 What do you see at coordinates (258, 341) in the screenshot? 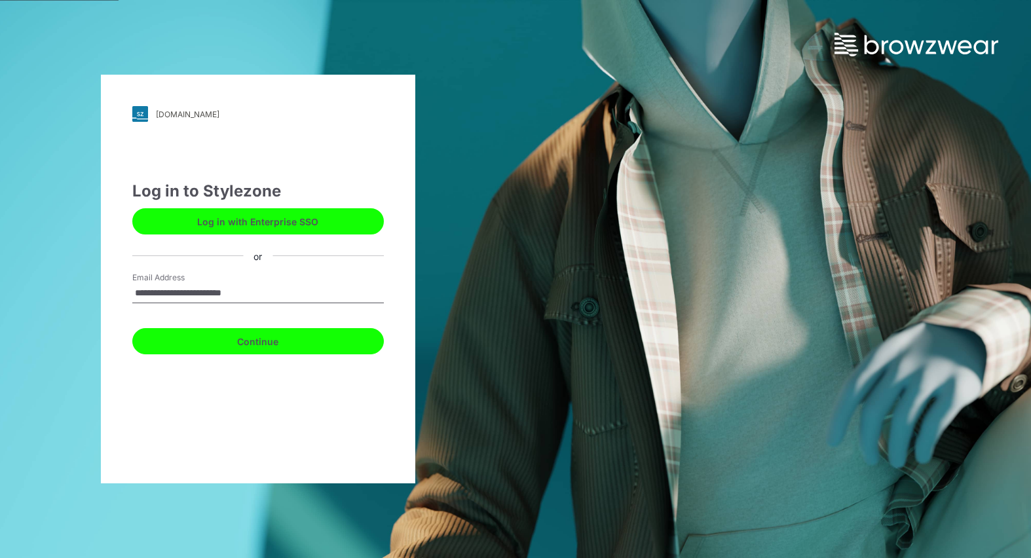
I see `button: Continue` at bounding box center [258, 341].